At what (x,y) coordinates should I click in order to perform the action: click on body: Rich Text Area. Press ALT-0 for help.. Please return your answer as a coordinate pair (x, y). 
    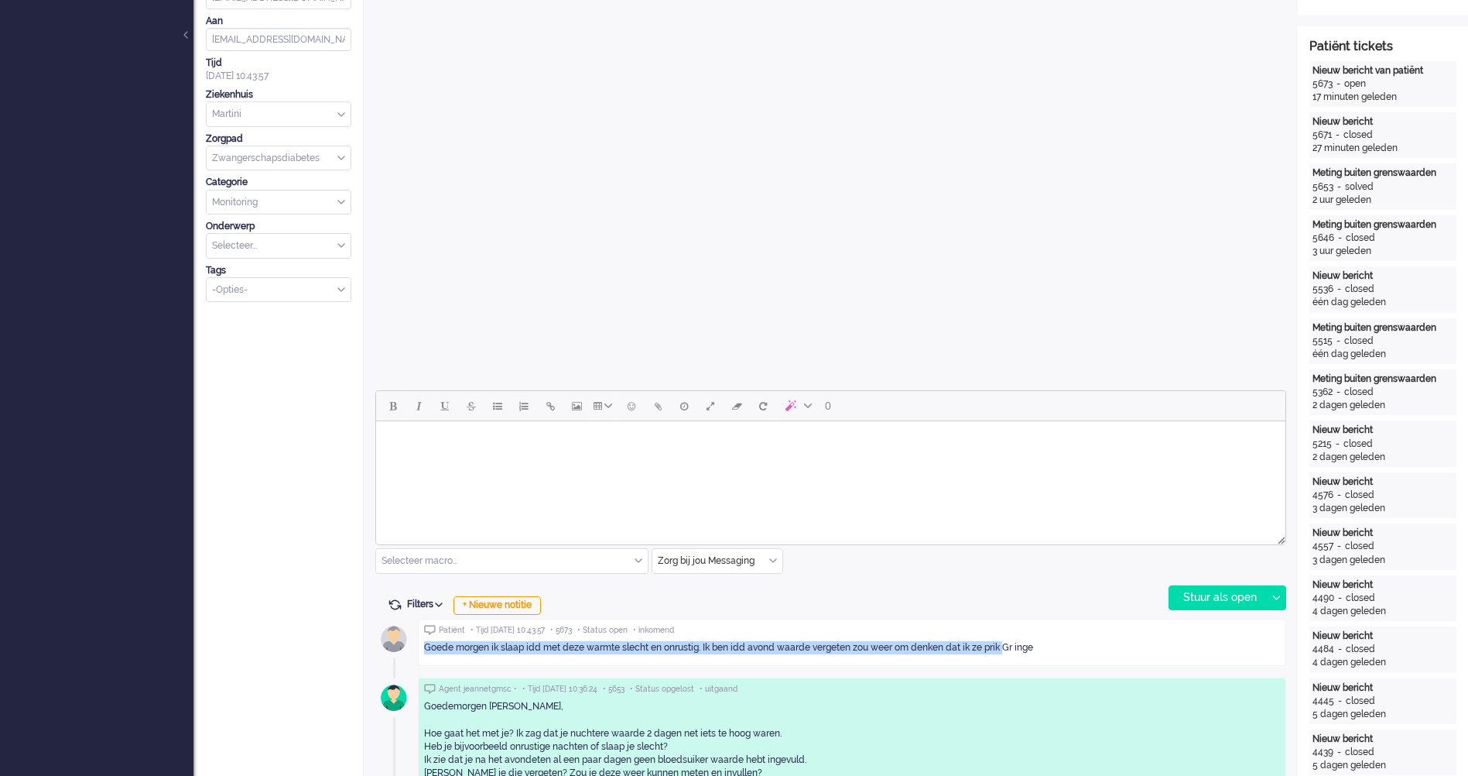
    Looking at the image, I should click on (454, 19).